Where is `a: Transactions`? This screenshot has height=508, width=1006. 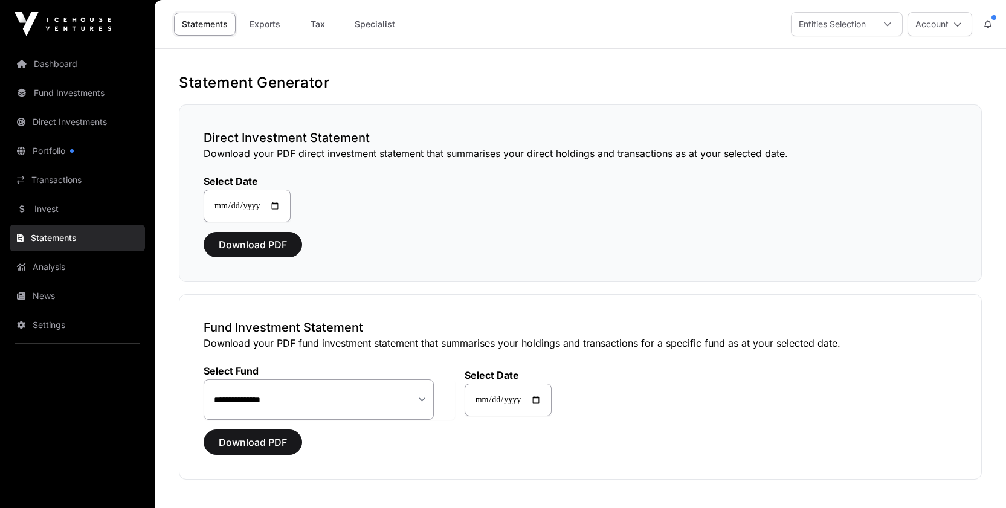 a: Transactions is located at coordinates (77, 180).